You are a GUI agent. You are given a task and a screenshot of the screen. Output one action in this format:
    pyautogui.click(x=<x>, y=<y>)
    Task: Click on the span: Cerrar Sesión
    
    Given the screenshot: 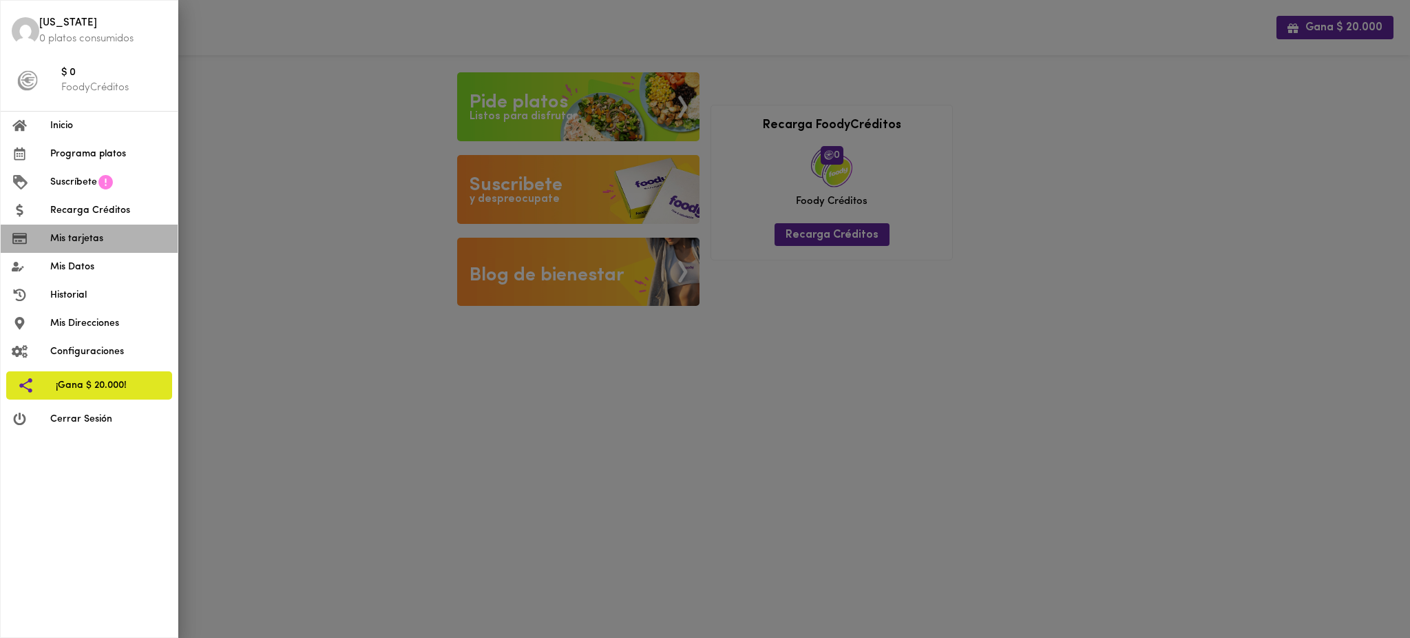 What is the action you would take?
    pyautogui.click(x=108, y=419)
    